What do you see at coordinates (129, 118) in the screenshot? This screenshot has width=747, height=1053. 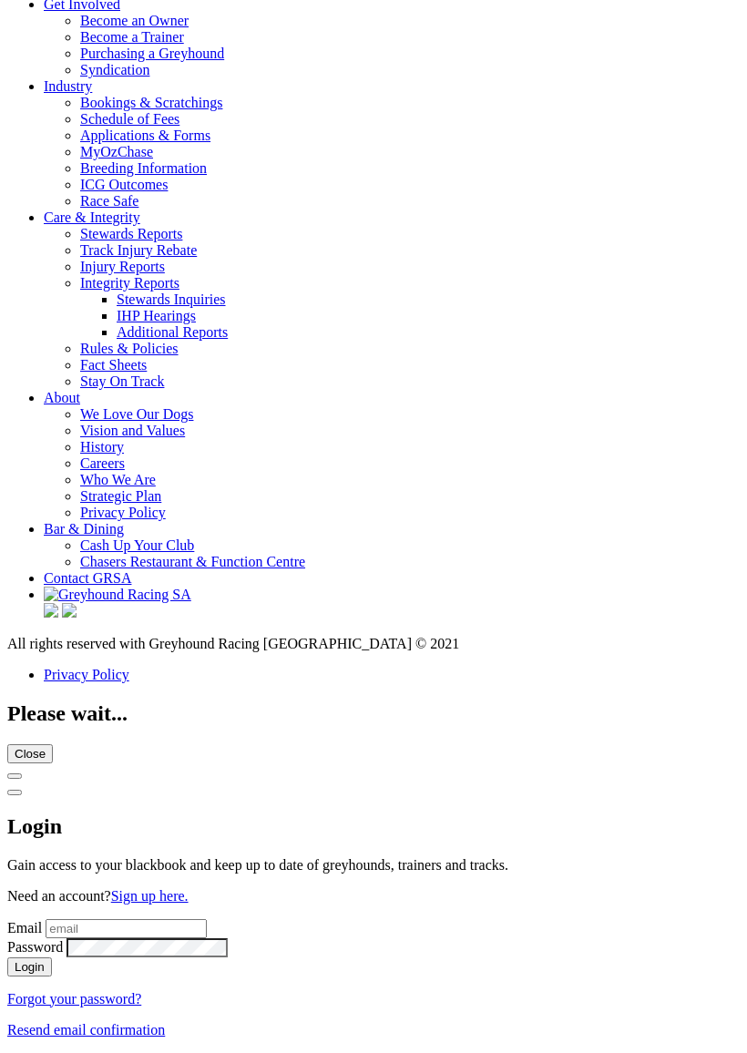 I see `a: Schedule of Fees` at bounding box center [129, 118].